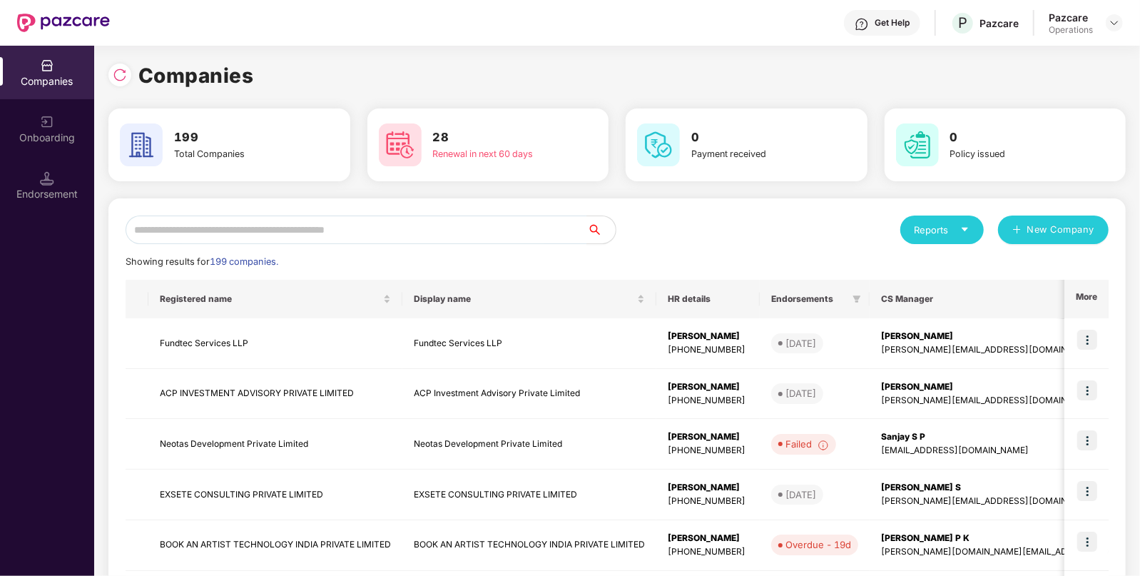  Describe the element at coordinates (64, 23) in the screenshot. I see `img: New Pazcare Logo` at that location.